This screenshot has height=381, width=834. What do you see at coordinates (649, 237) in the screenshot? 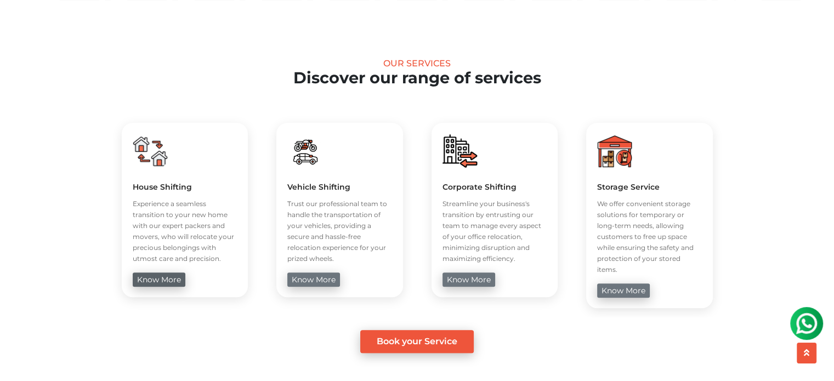
I see `p: We offer convenient storage solutions for temporary or long-term needs, allowing customers to fre...` at bounding box center [649, 237].